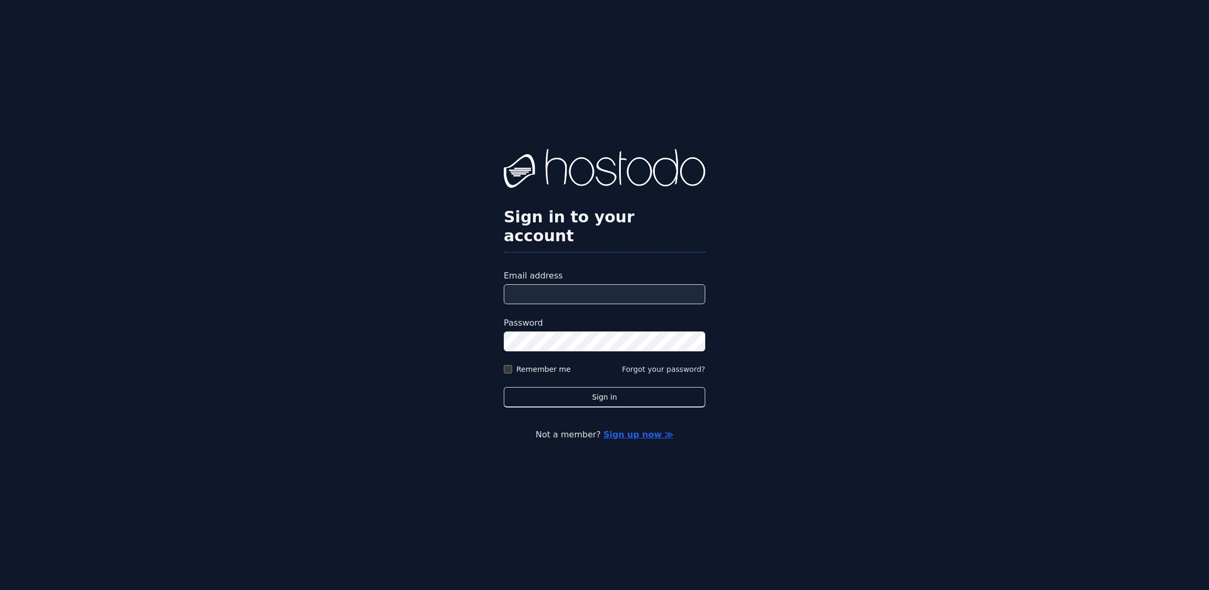 The image size is (1209, 590). What do you see at coordinates (604, 170) in the screenshot?
I see `img: Hostodo` at bounding box center [604, 170].